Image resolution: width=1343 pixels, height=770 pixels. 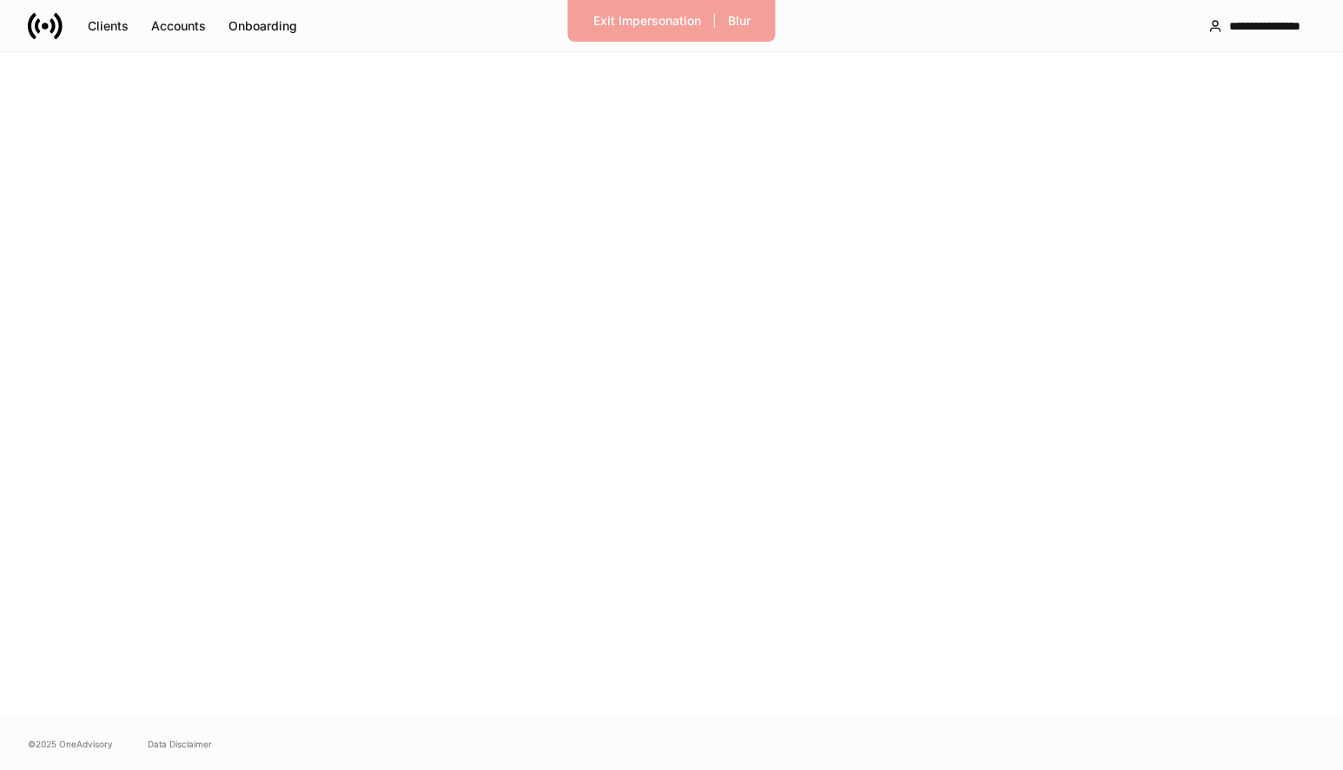 I want to click on div: Onboarding, so click(x=262, y=26).